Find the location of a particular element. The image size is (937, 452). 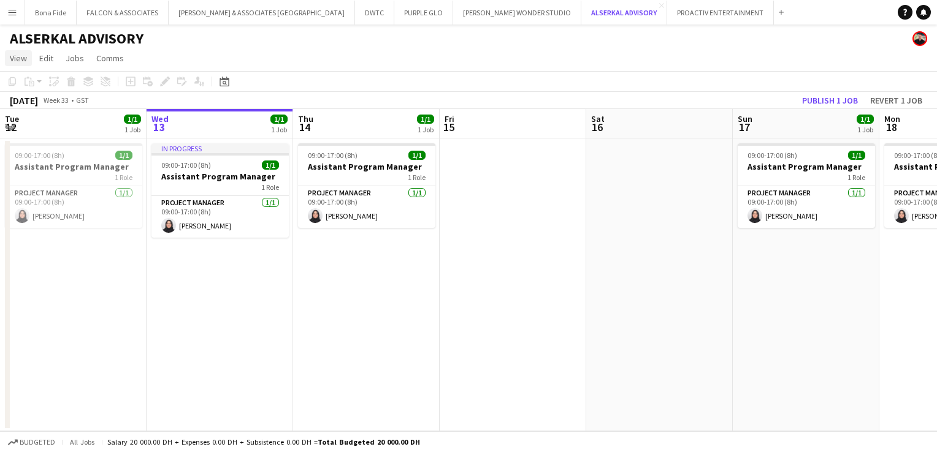

div: In progress is located at coordinates (220, 148).